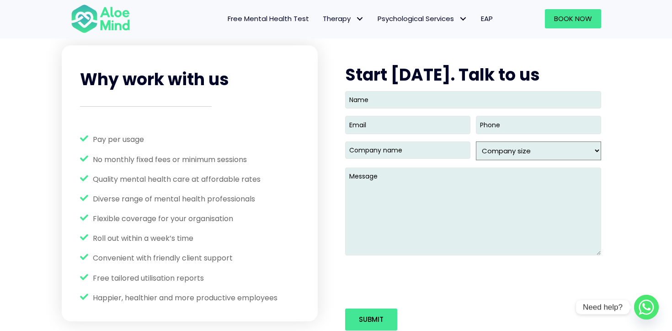  Describe the element at coordinates (268, 19) in the screenshot. I see `a: Free Mental Health Test` at that location.